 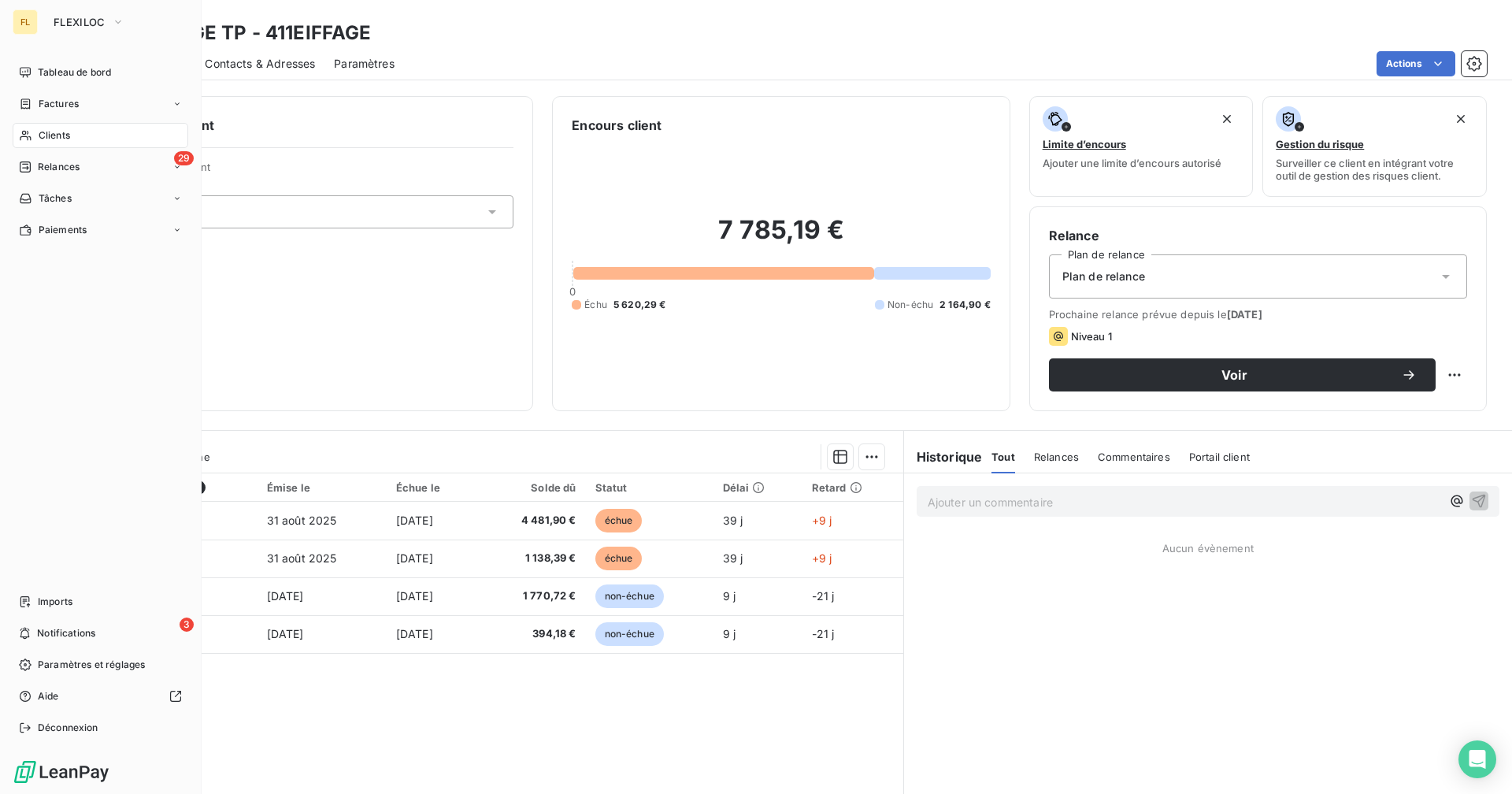 I want to click on span: Tâches, so click(x=55, y=198).